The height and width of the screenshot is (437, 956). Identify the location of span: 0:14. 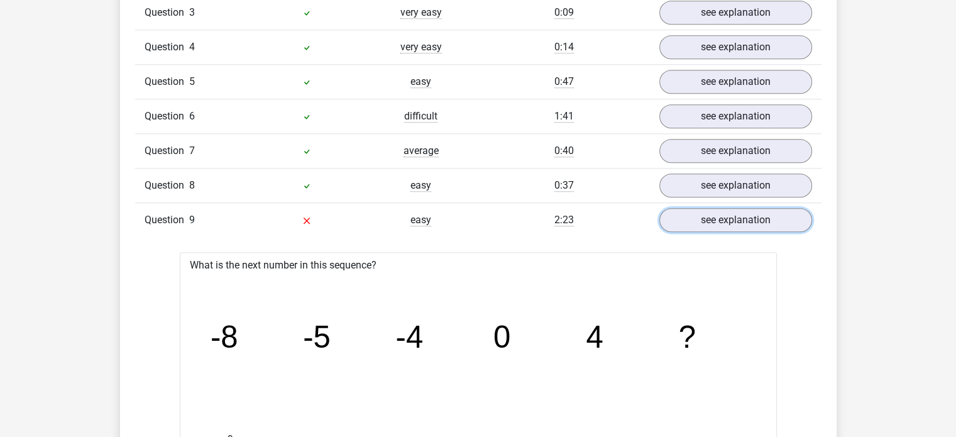
(564, 47).